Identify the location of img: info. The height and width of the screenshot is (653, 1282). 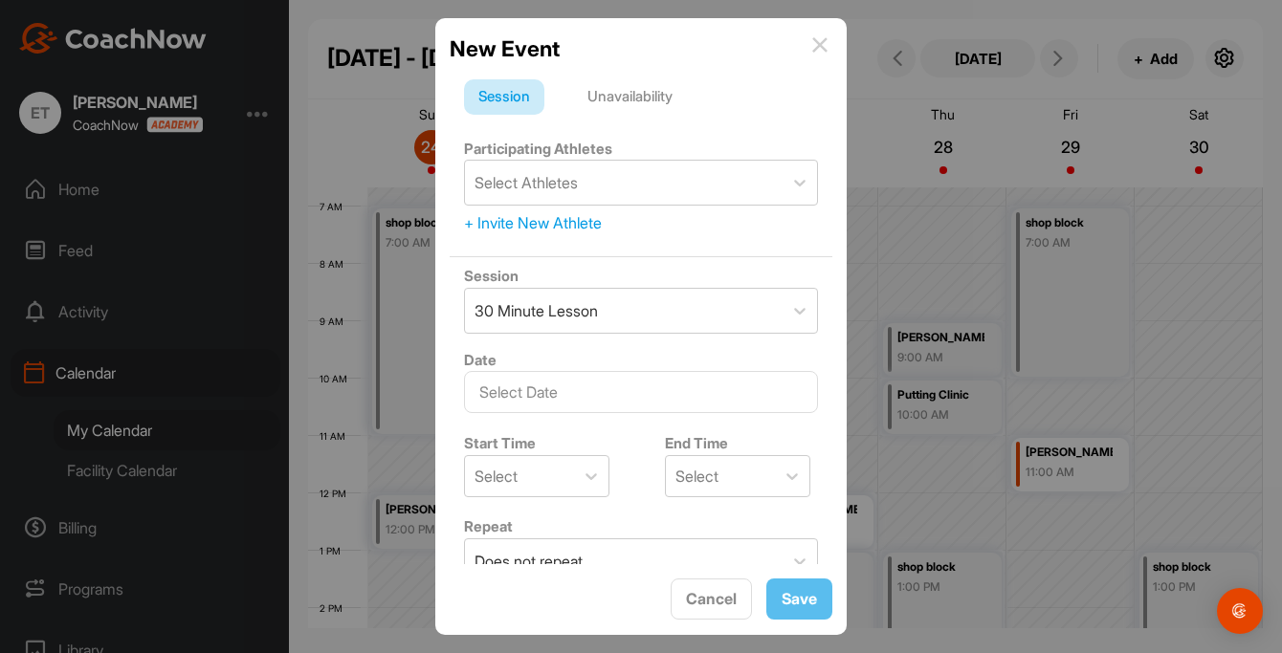
(820, 45).